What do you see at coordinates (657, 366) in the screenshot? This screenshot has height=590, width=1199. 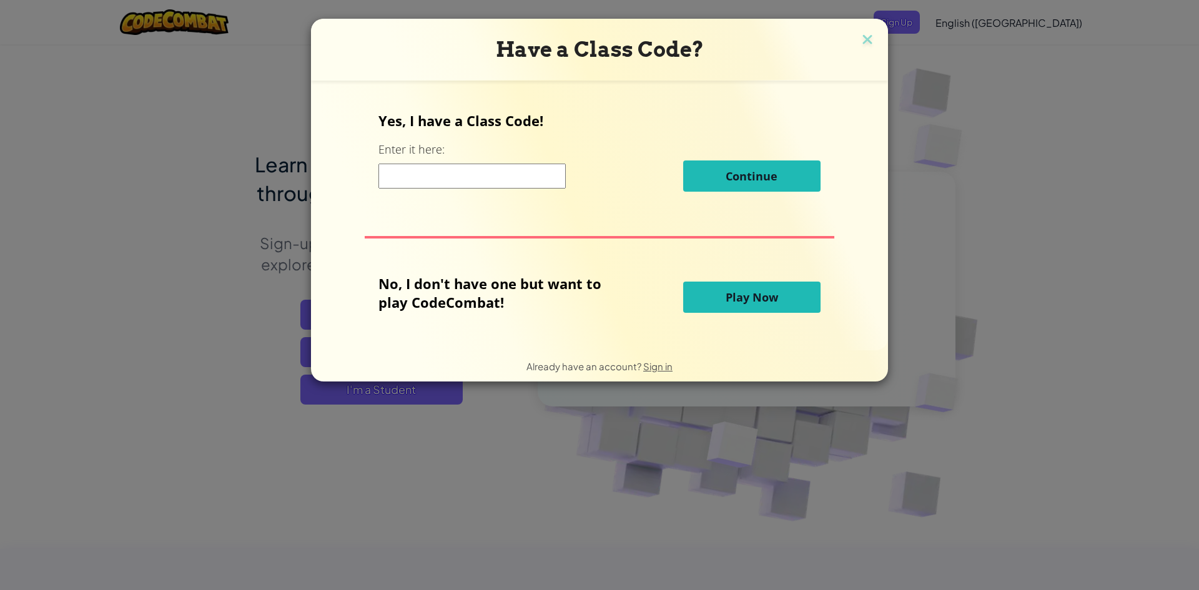 I see `span: Sign in` at bounding box center [657, 366].